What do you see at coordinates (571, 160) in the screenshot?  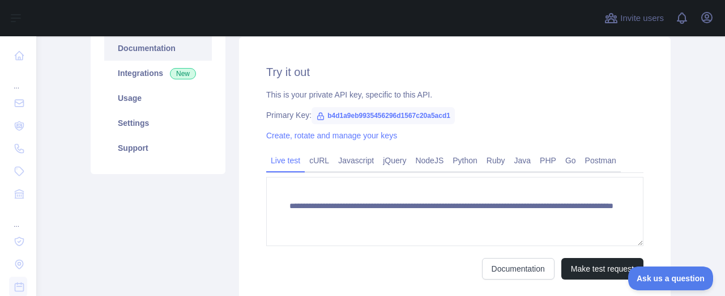 I see `a: Go` at bounding box center [571, 160].